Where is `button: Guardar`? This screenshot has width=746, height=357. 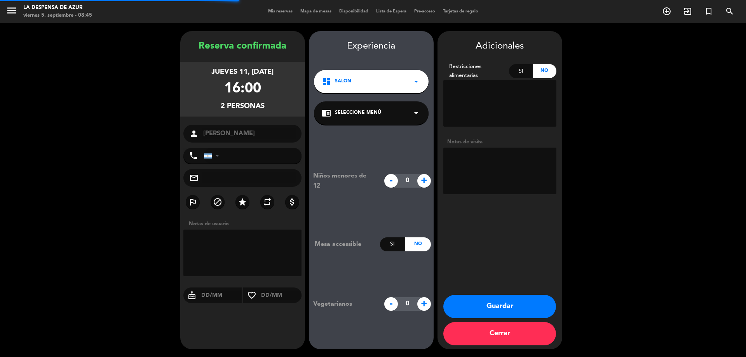 button: Guardar is located at coordinates (500, 307).